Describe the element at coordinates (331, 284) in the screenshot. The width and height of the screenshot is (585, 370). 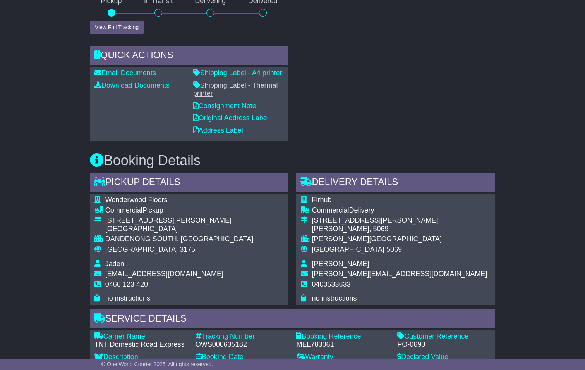
I see `span: 0400533633` at that location.